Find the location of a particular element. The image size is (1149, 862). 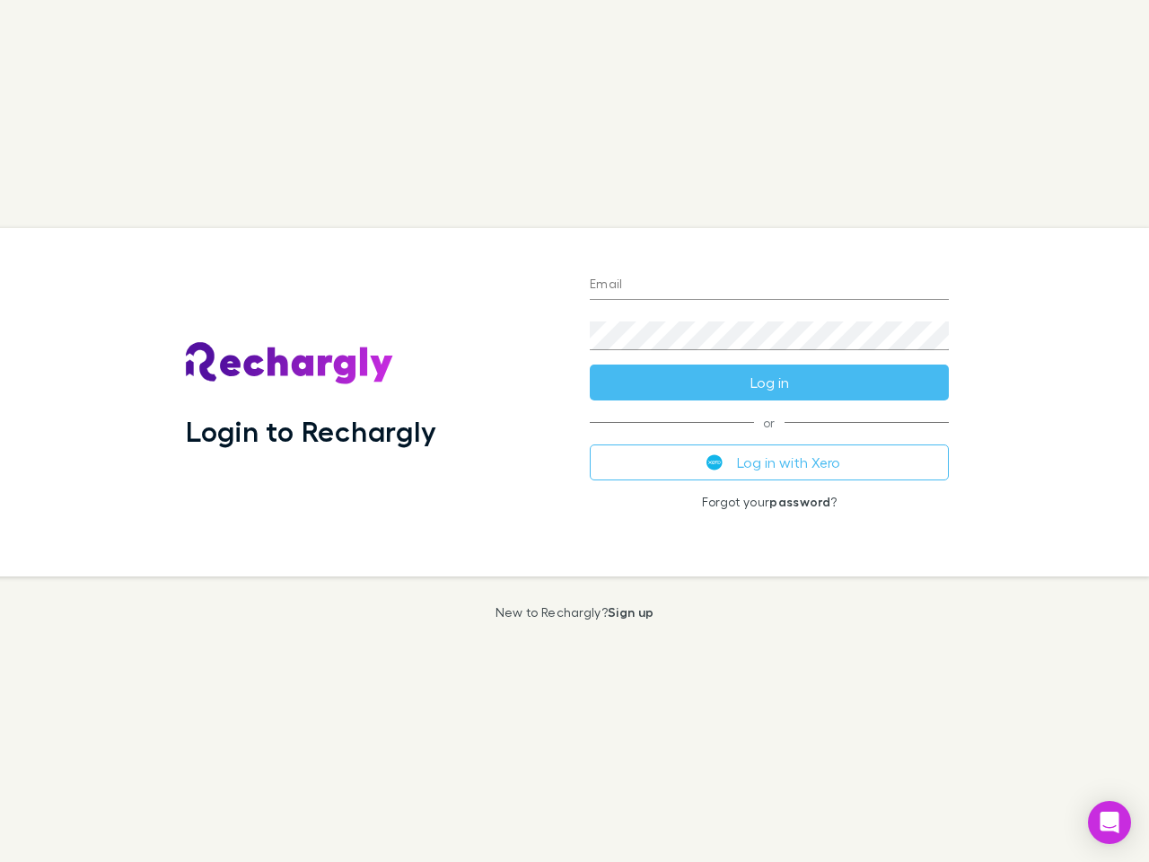

div: Open Intercom Messenger is located at coordinates (1110, 822).